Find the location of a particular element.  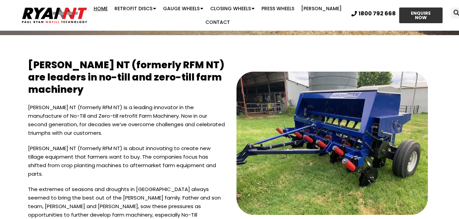

a: Home is located at coordinates (100, 9).